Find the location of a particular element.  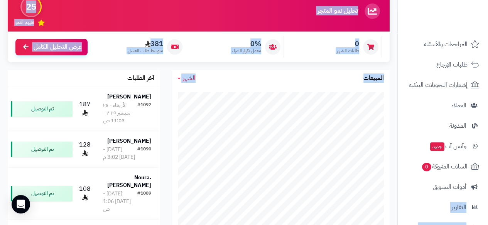

div: #1090 is located at coordinates (144, 154).